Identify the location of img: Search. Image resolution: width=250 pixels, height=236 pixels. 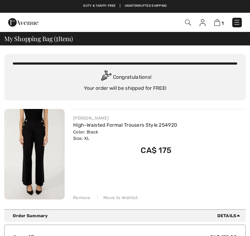
(188, 22).